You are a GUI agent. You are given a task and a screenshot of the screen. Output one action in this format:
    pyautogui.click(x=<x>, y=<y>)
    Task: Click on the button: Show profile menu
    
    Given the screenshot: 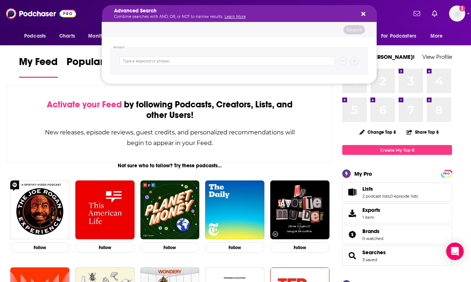 What is the action you would take?
    pyautogui.click(x=457, y=14)
    